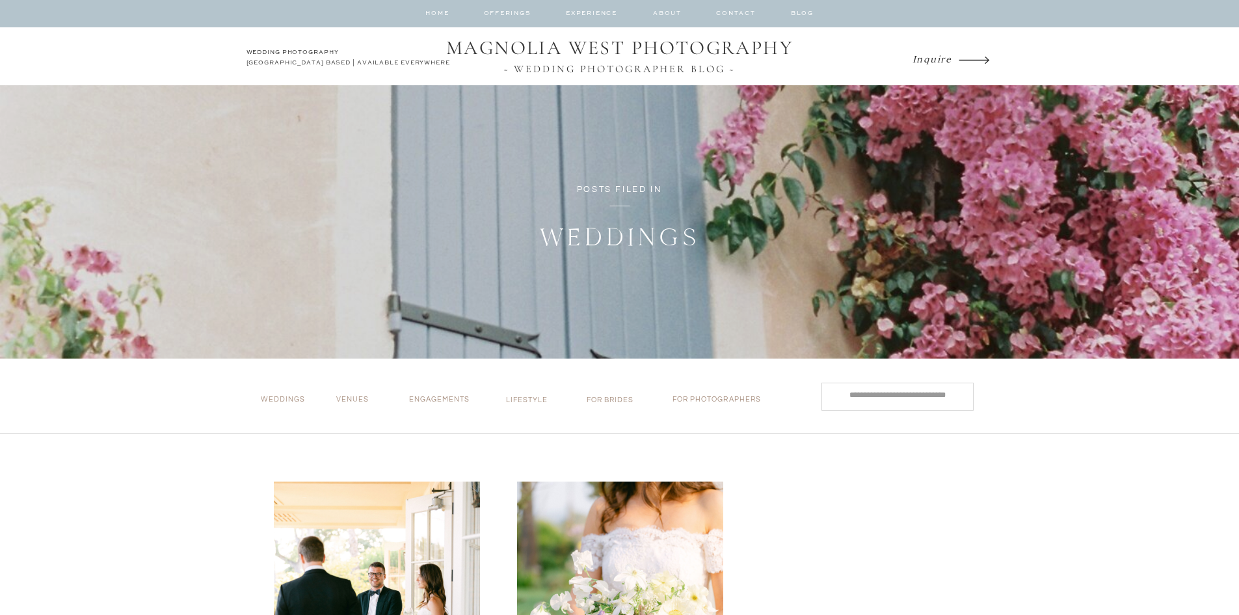  Describe the element at coordinates (531, 402) in the screenshot. I see `p: lifestyle` at that location.